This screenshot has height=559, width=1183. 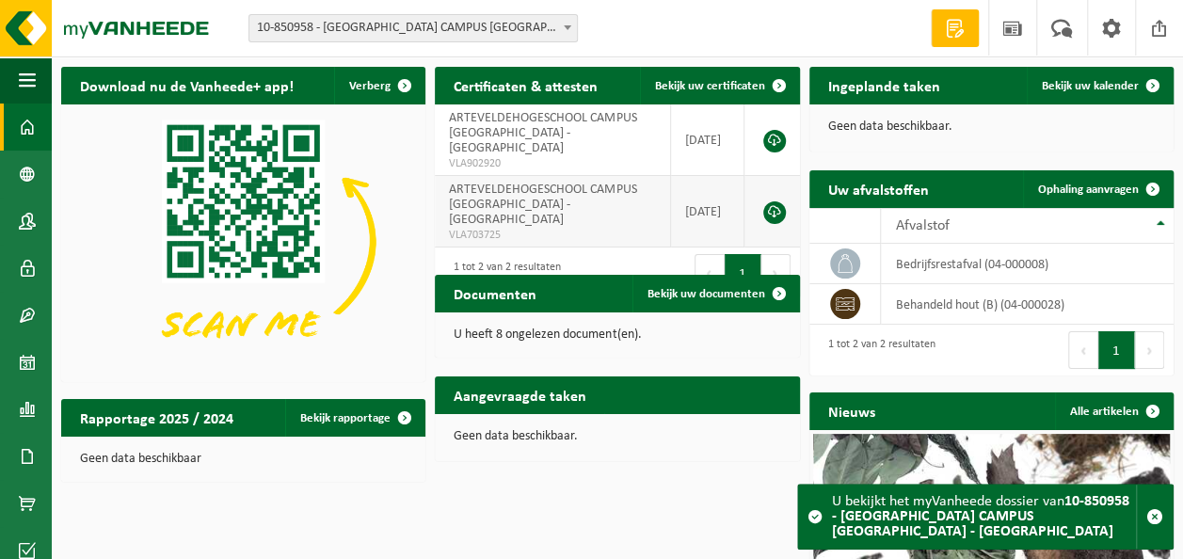 What do you see at coordinates (243, 459) in the screenshot?
I see `p: Geen data beschikbaar` at bounding box center [243, 459].